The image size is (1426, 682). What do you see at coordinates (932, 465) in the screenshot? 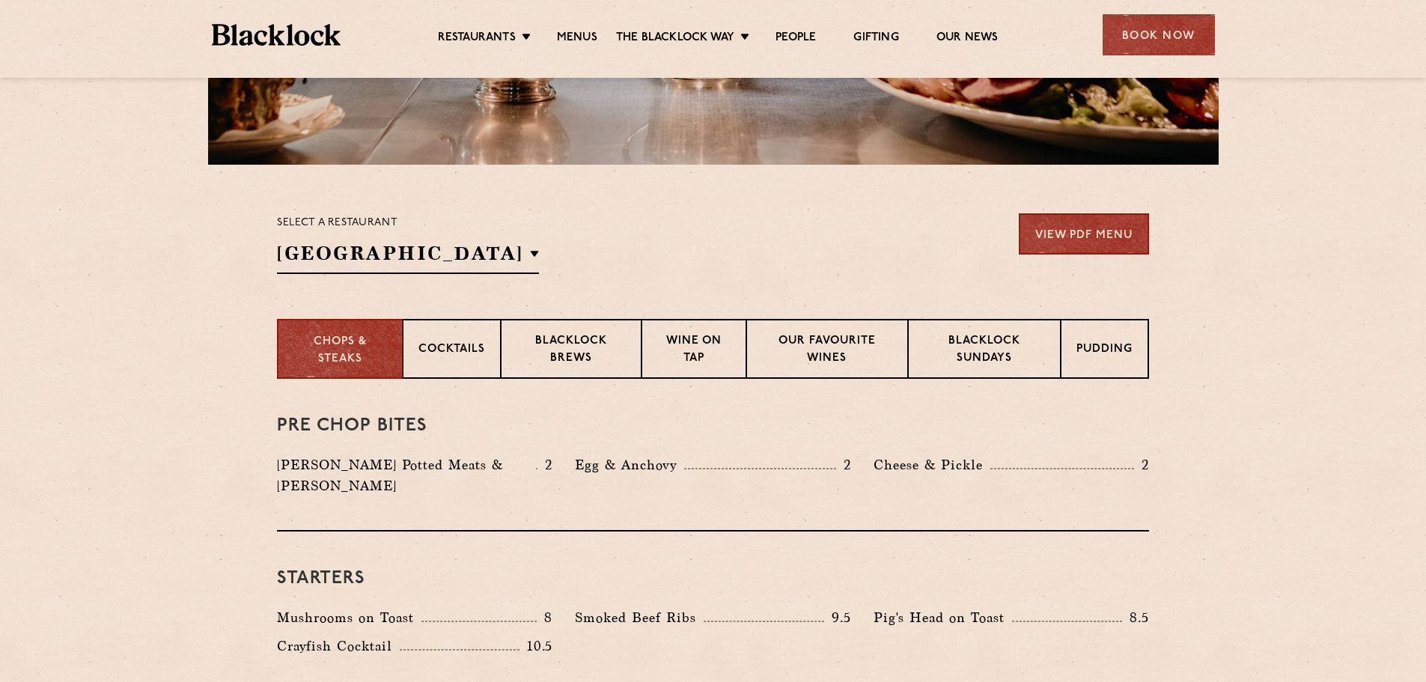
I see `p: Cheese & Pickle` at bounding box center [932, 465].